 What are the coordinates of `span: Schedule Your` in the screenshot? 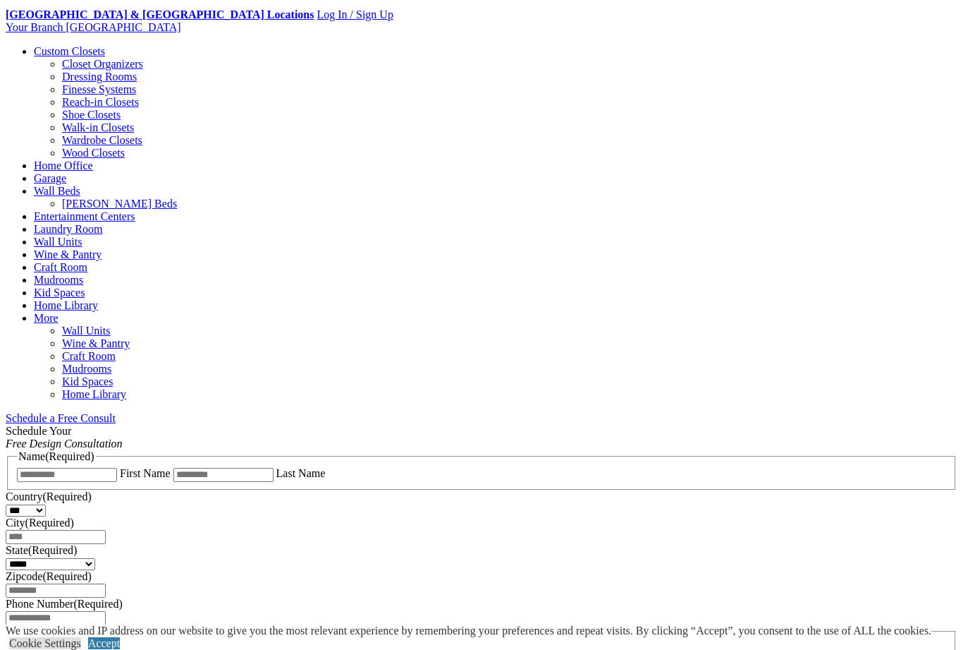 It's located at (64, 437).